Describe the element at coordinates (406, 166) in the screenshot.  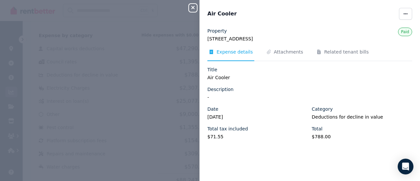
I see `div: Open Intercom Messenger` at that location.